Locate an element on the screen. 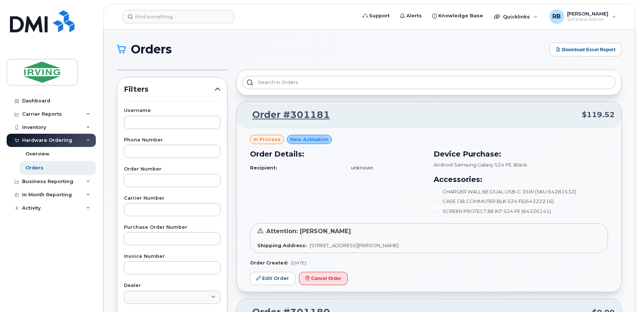 Image resolution: width=639 pixels, height=312 pixels. label: Carrier Number is located at coordinates (172, 198).